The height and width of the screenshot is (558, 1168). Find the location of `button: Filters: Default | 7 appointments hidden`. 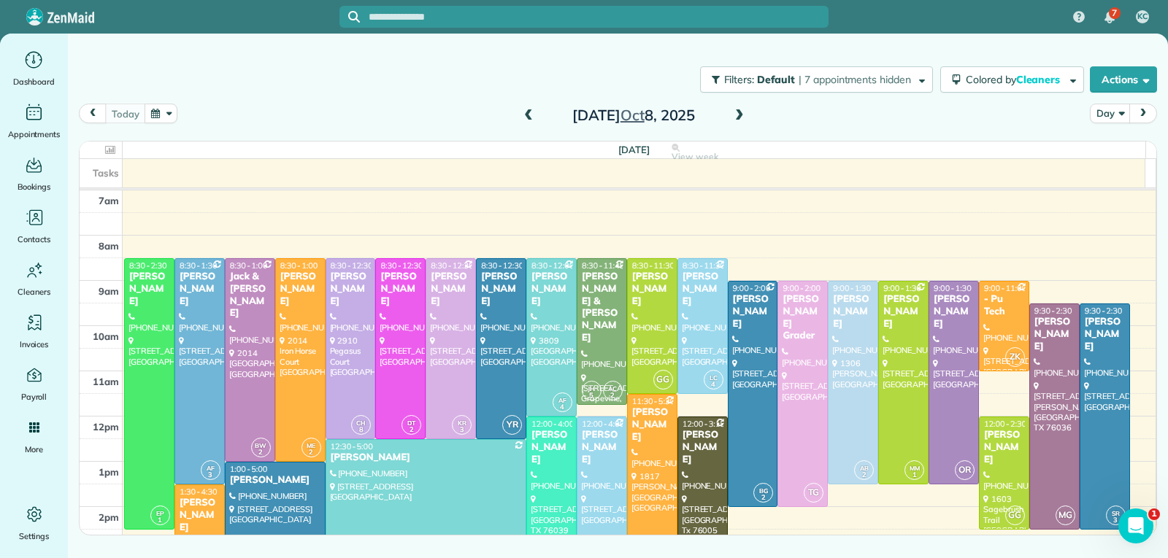

button: Filters: Default | 7 appointments hidden is located at coordinates (816, 80).